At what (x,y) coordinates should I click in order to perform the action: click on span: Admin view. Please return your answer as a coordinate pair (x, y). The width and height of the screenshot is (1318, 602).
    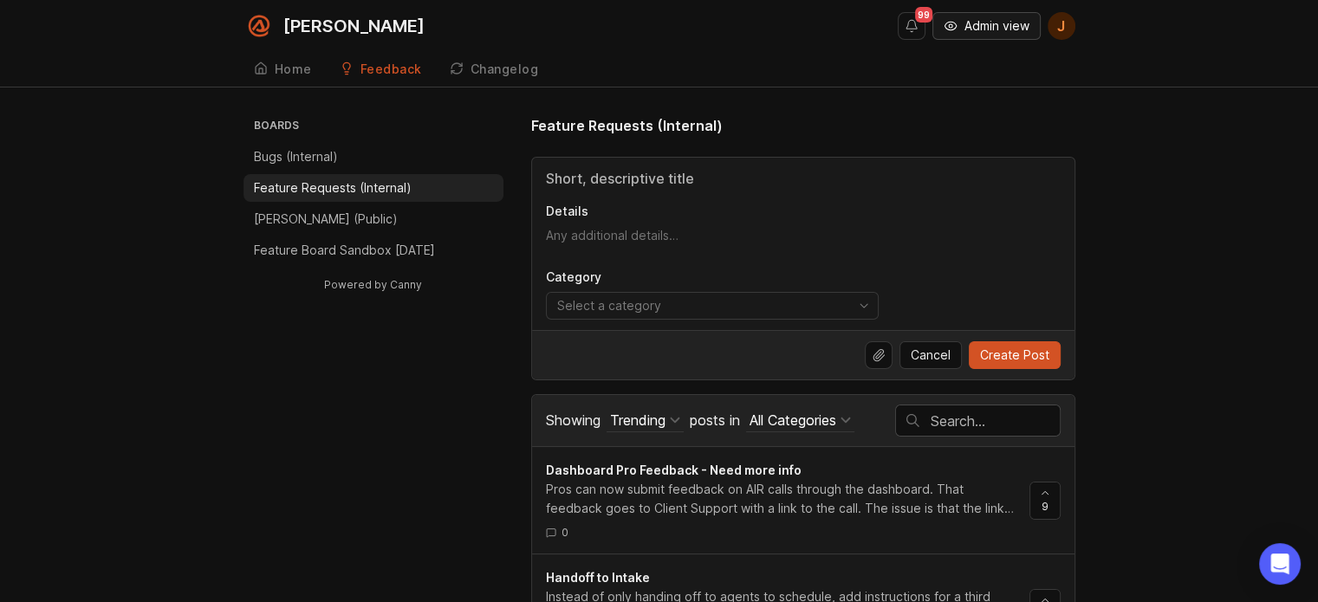
    Looking at the image, I should click on (996, 26).